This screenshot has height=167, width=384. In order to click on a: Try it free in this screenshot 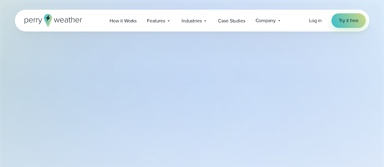, I will do `click(348, 21)`.